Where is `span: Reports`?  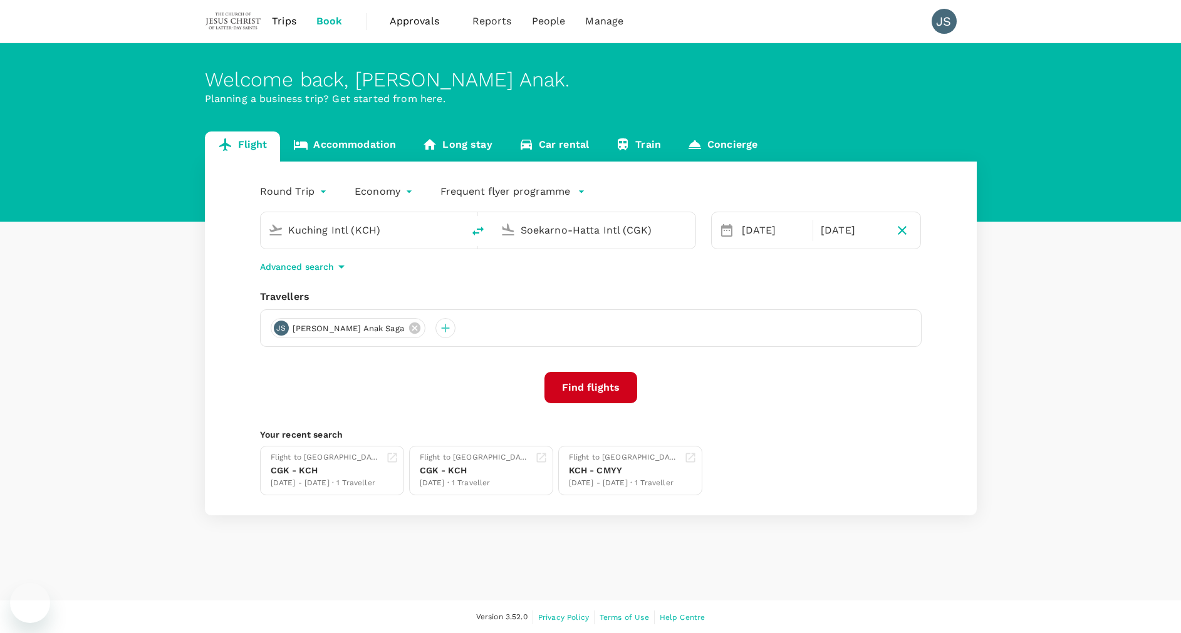
span: Reports is located at coordinates (492, 21).